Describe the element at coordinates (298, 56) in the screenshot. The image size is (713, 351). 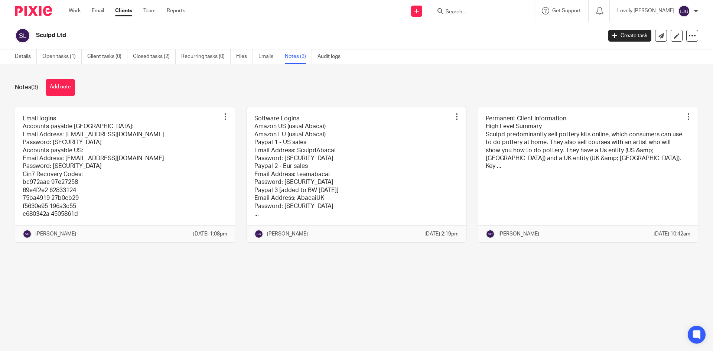
I see `a: Notes (3)` at that location.